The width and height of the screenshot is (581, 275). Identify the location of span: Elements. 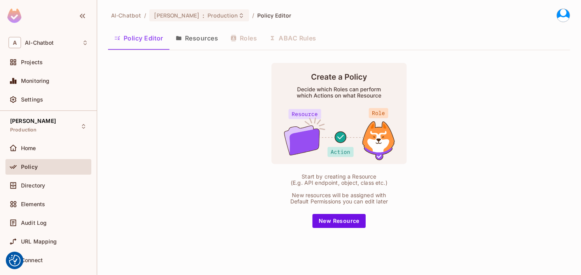
(33, 204).